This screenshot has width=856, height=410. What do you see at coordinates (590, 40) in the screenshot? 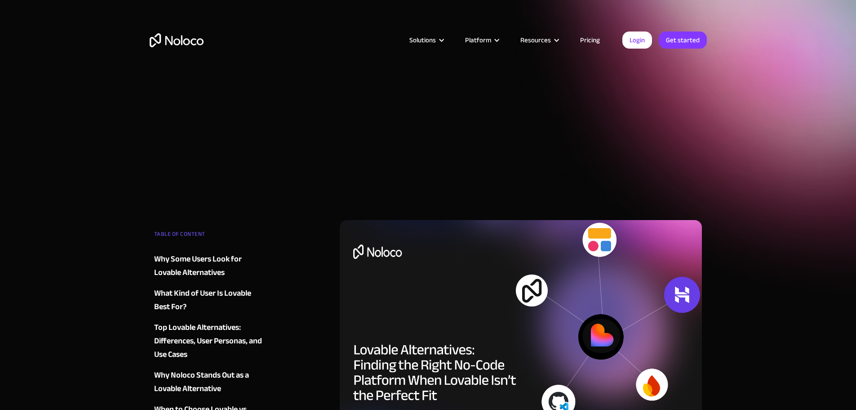
I see `a: Pricing` at bounding box center [590, 40].